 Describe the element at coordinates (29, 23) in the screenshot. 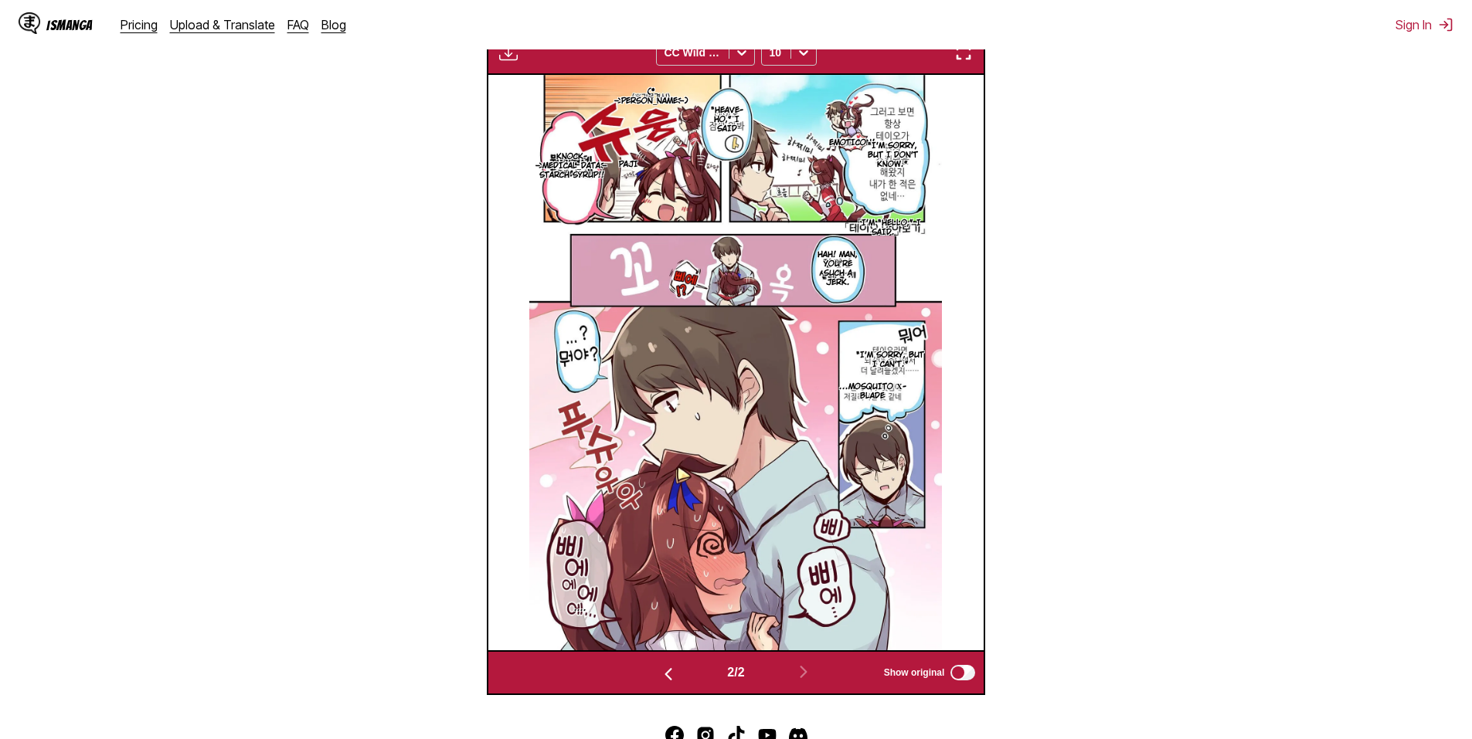

I see `img: IsManga Logo` at that location.